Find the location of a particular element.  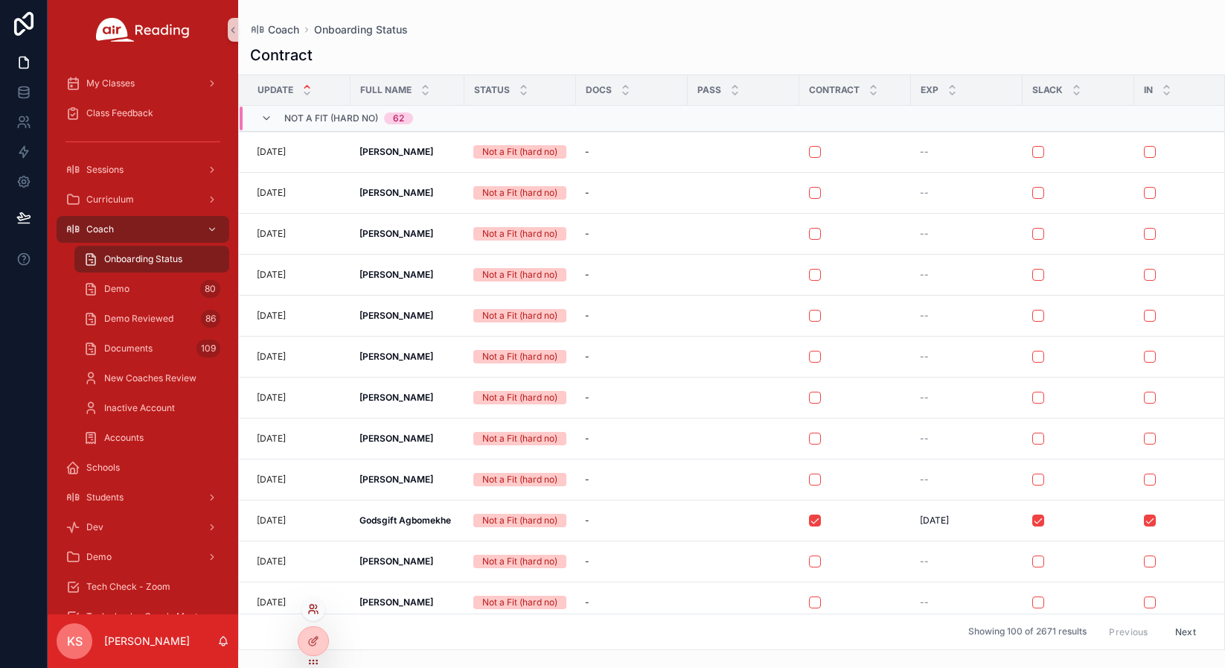

span: Demo is located at coordinates (99, 557).